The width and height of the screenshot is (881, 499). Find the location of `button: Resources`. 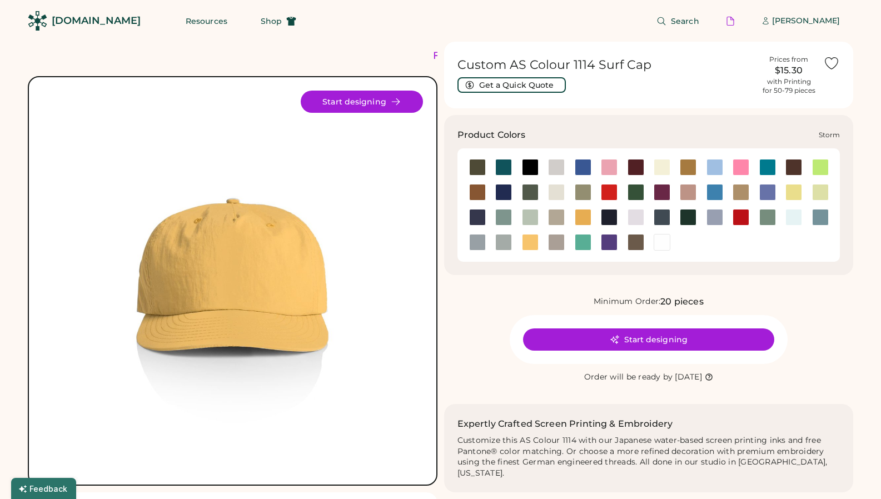

button: Resources is located at coordinates (206, 21).